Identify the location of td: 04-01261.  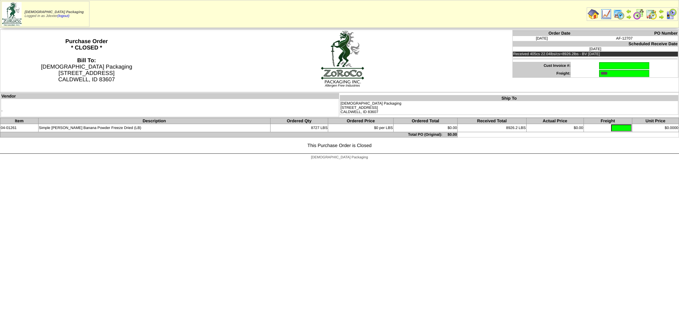
(19, 128).